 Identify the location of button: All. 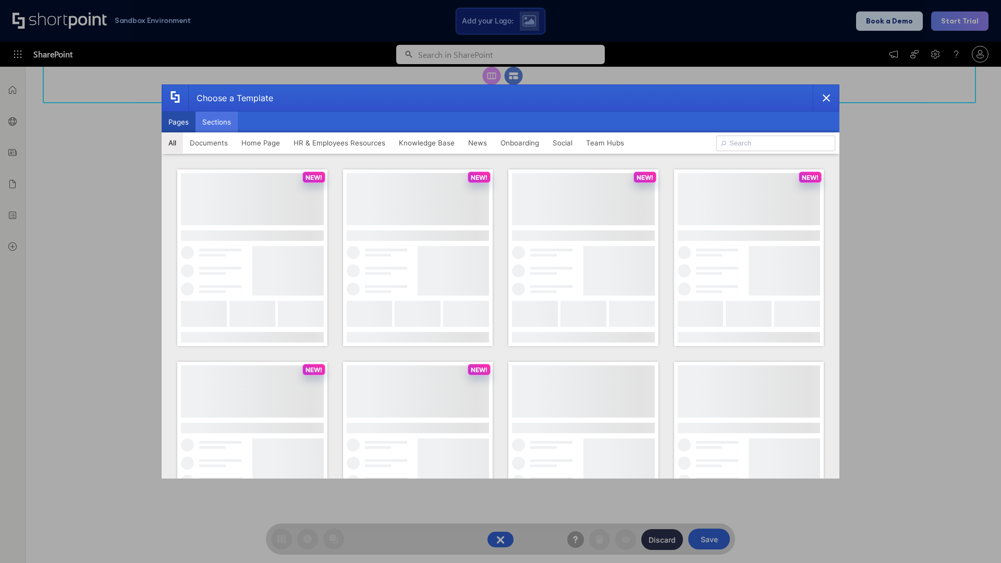
(172, 143).